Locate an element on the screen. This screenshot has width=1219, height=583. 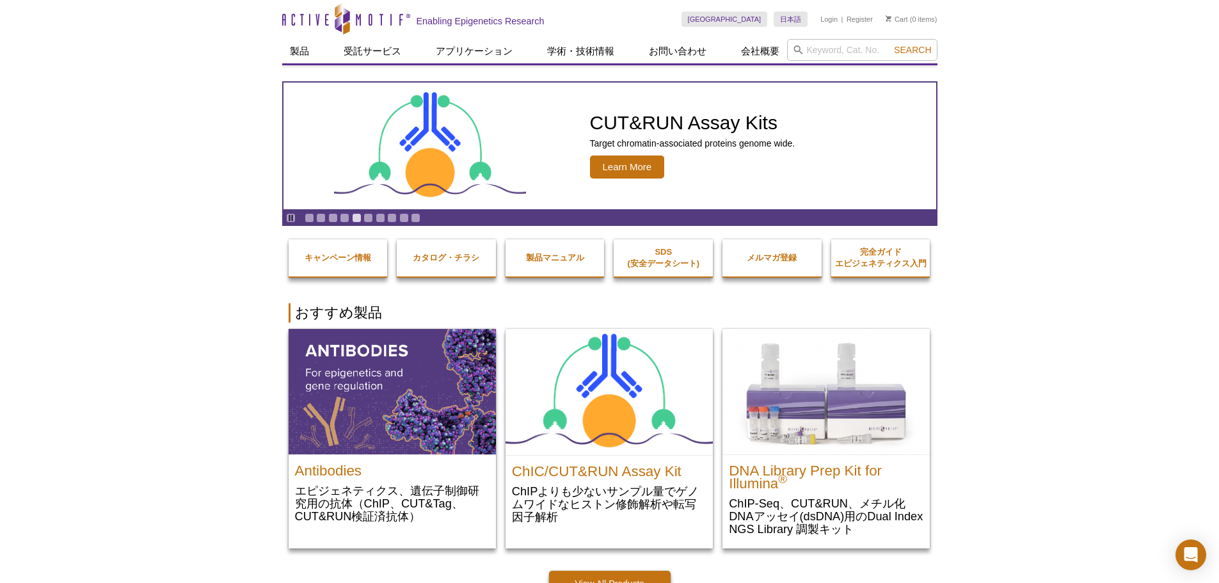
a: メルマガ登録 is located at coordinates (772, 258).